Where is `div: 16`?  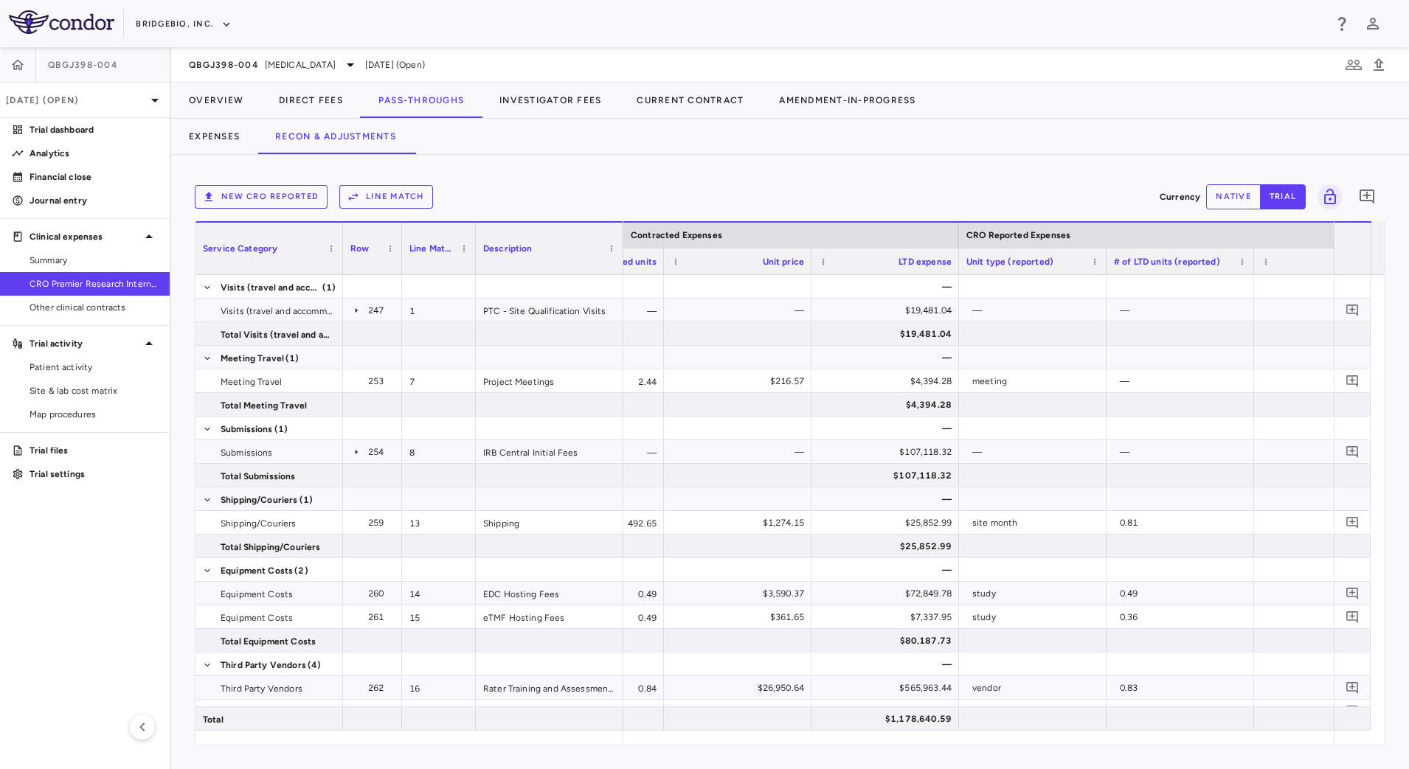
div: 16 is located at coordinates (439, 687).